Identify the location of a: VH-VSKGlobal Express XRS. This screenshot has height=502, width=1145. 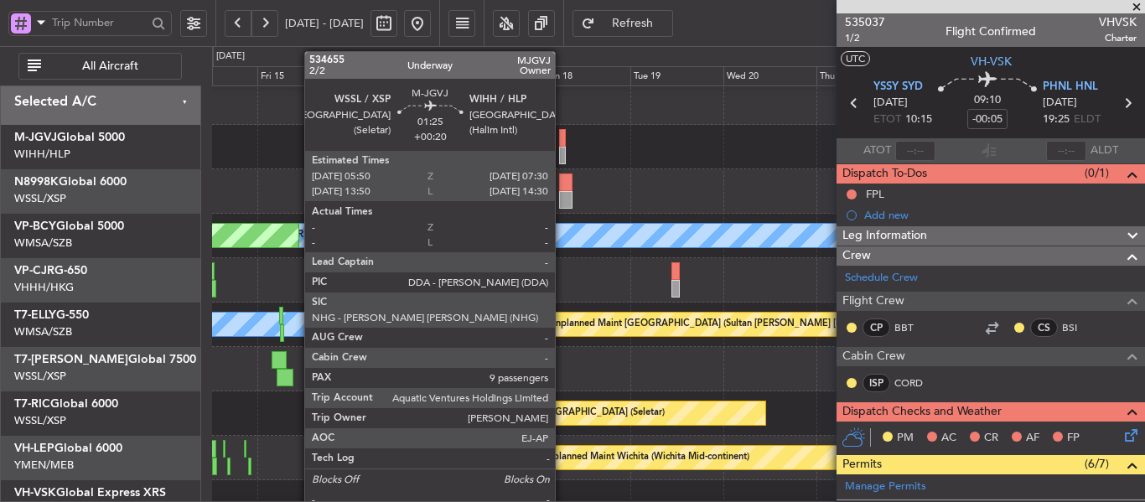
(90, 493).